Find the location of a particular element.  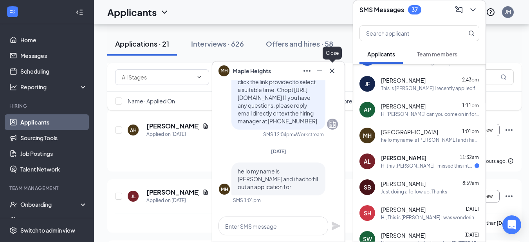

div: Team Management is located at coordinates (47, 188).